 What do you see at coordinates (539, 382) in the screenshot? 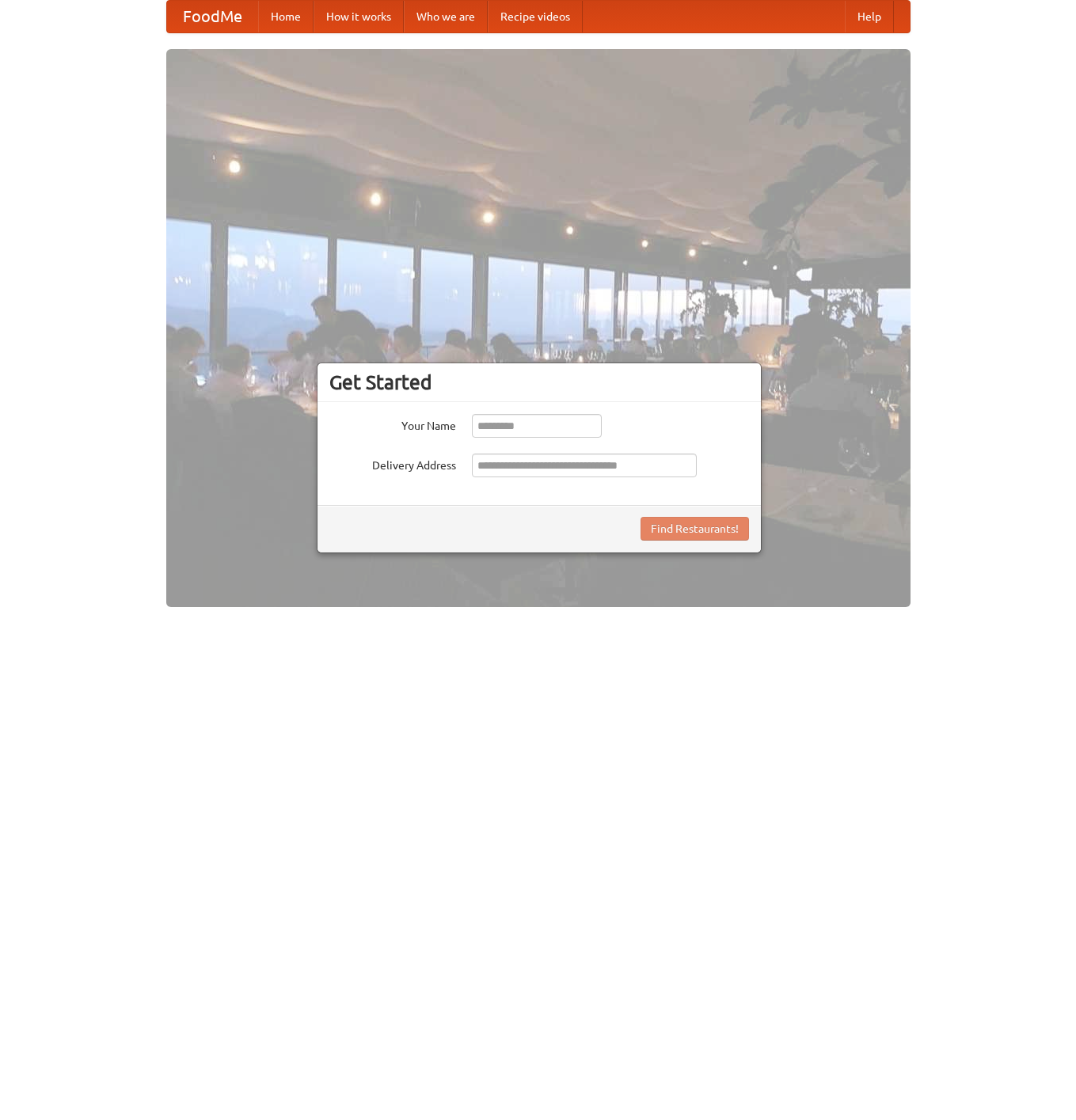
I see `h3: Get Started` at bounding box center [539, 382].